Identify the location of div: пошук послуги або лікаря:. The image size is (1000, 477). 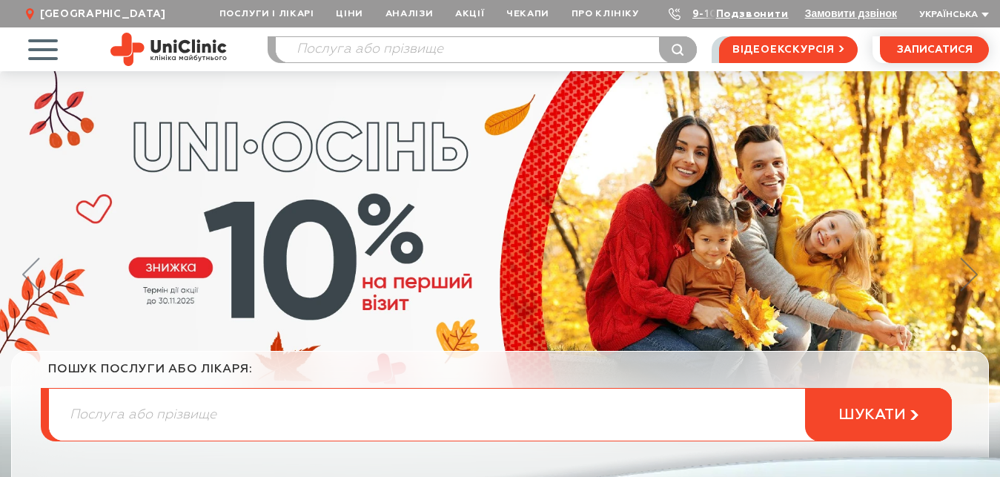
(500, 374).